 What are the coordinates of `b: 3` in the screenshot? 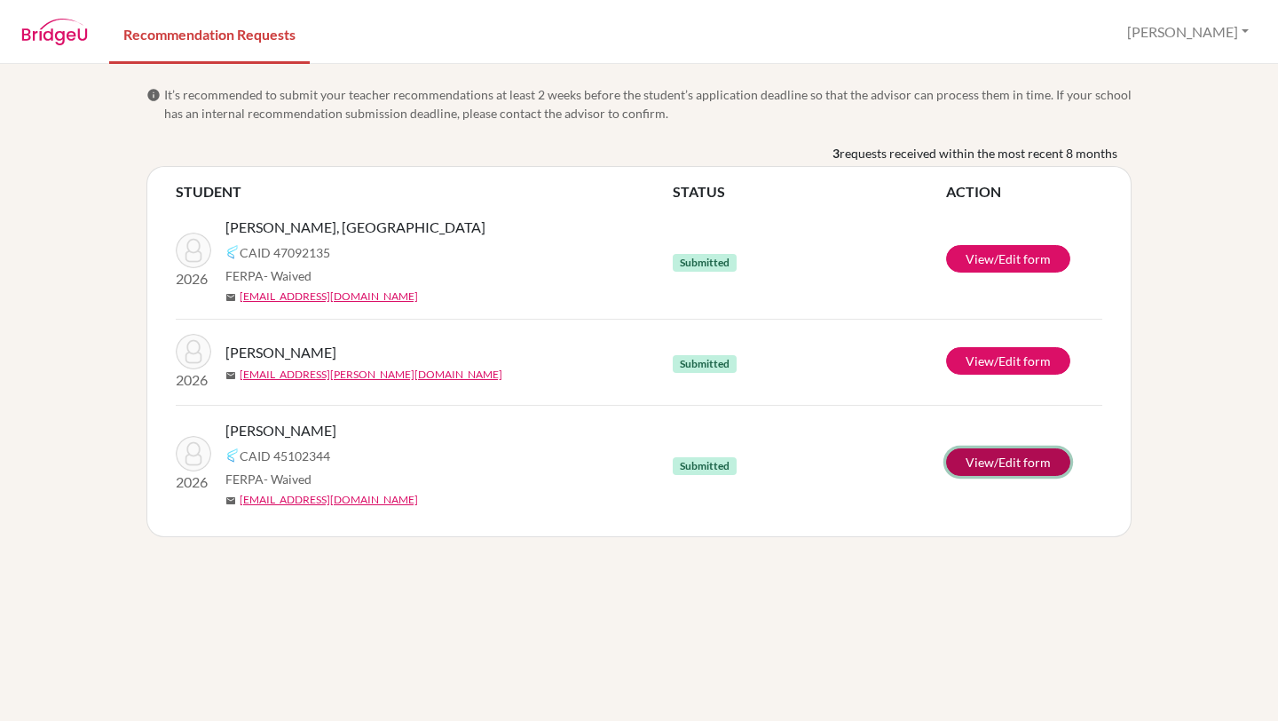 It's located at (836, 153).